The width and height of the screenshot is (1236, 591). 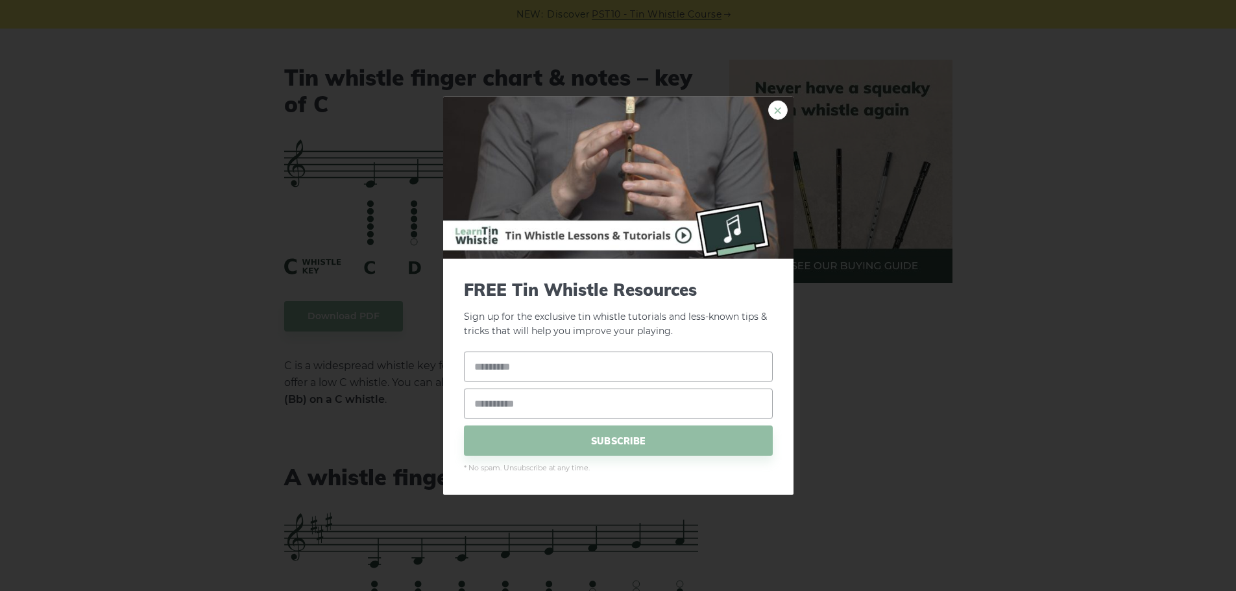 I want to click on p: Sign up for the exclusive tin whistle tutorials and less-known tips & tricks that will help you i..., so click(x=619, y=309).